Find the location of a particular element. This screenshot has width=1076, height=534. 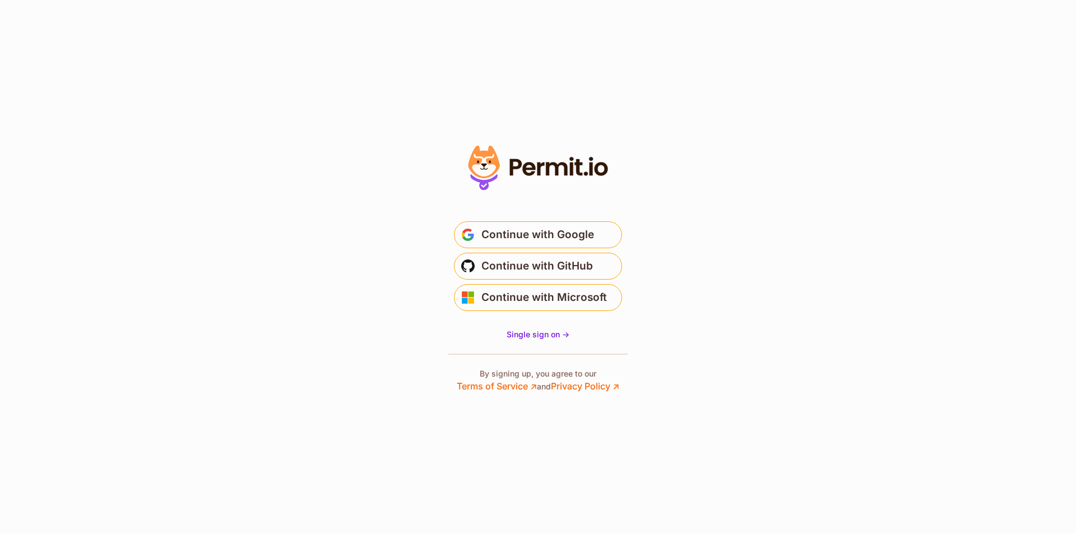

span: Continue with Microsoft is located at coordinates (544, 297).